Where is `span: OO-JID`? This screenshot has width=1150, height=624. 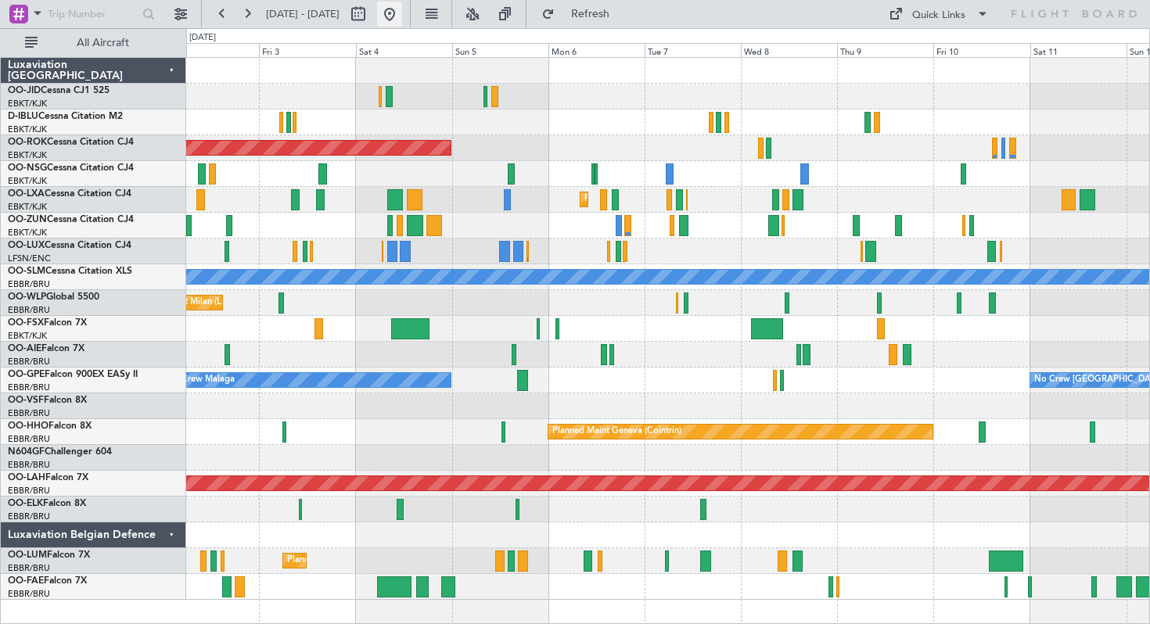
span: OO-JID is located at coordinates (24, 91).